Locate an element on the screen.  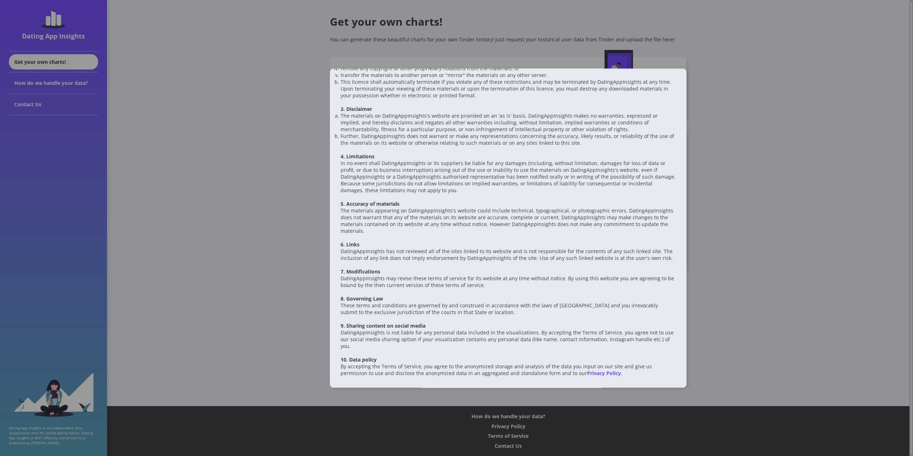
a: Privacy Policy is located at coordinates (604, 373).